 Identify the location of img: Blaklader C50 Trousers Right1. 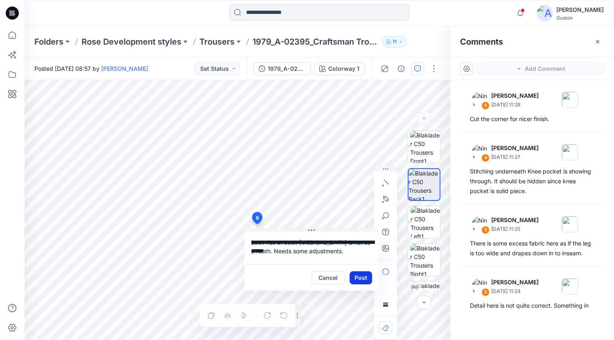
(425, 260).